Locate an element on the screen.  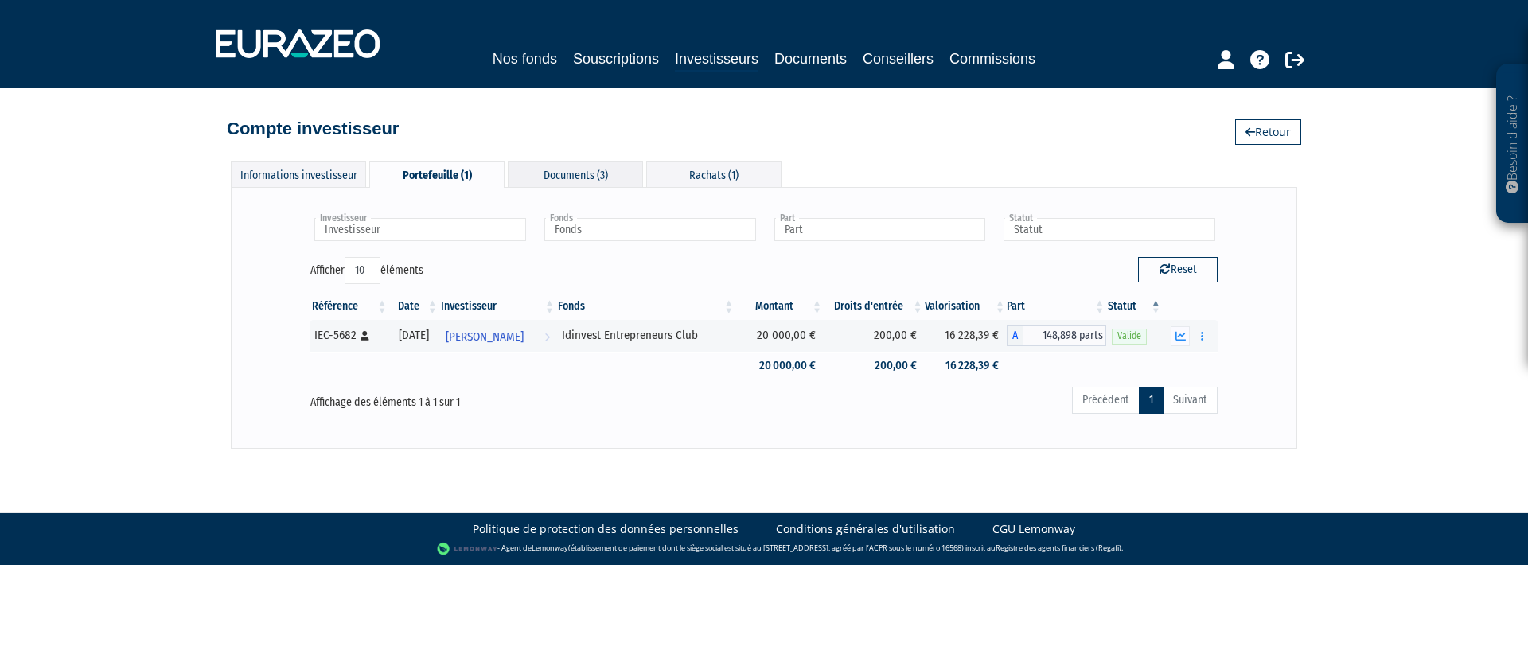
button: Reset is located at coordinates (1178, 270).